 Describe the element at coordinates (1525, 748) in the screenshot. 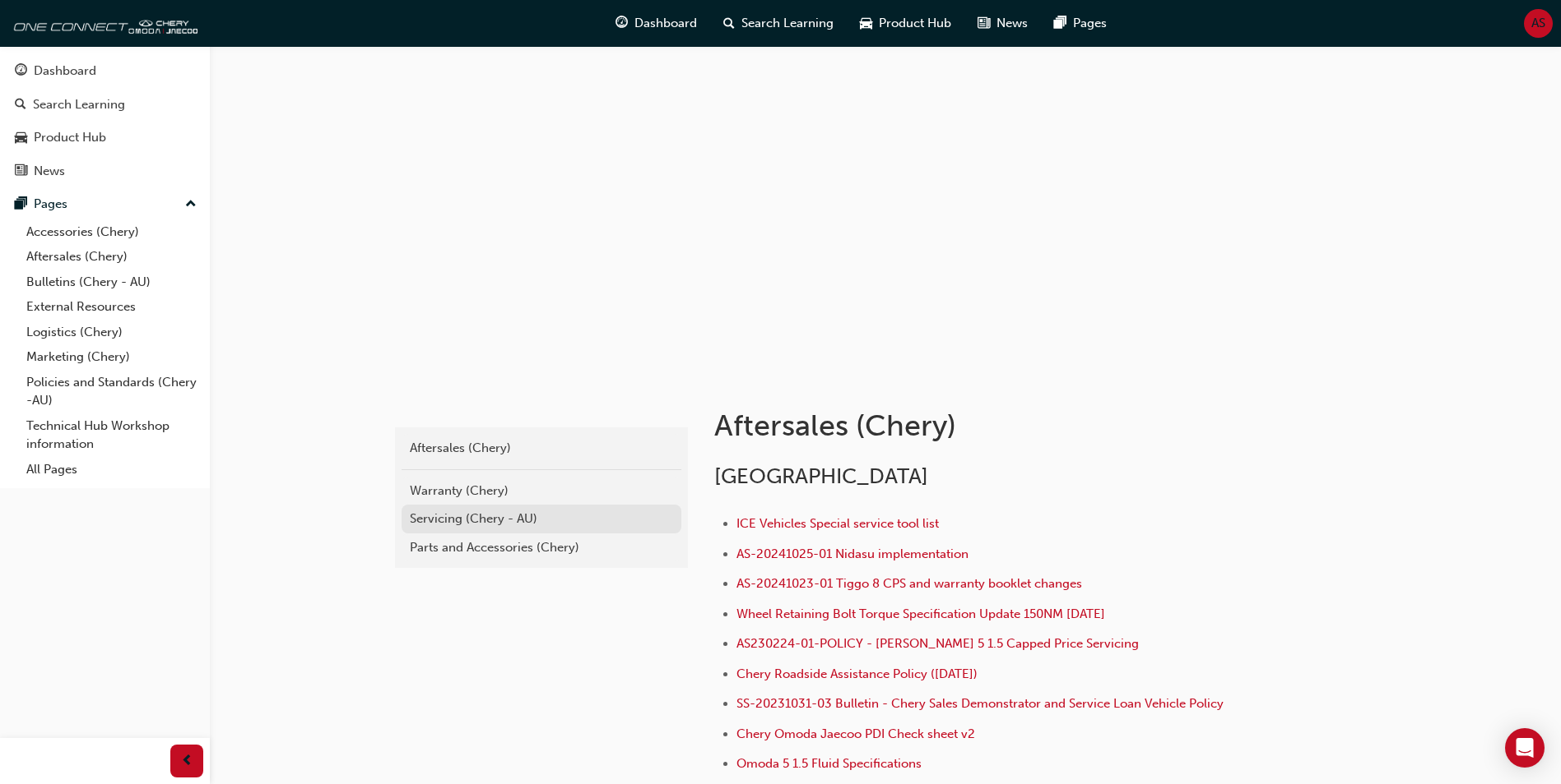

I see `div: Open Intercom Messenger` at that location.